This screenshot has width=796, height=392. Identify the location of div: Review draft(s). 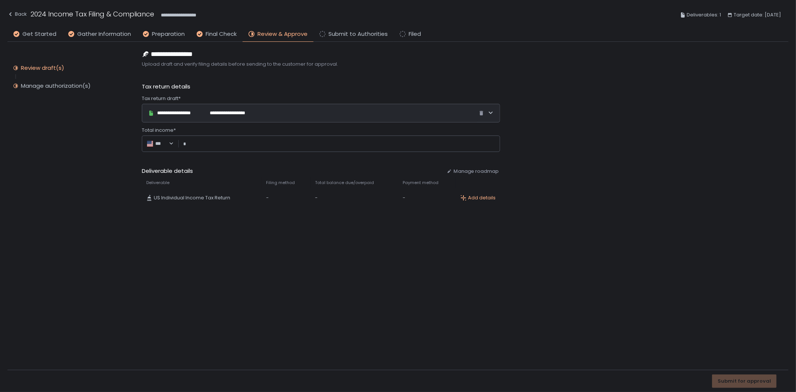
(43, 68).